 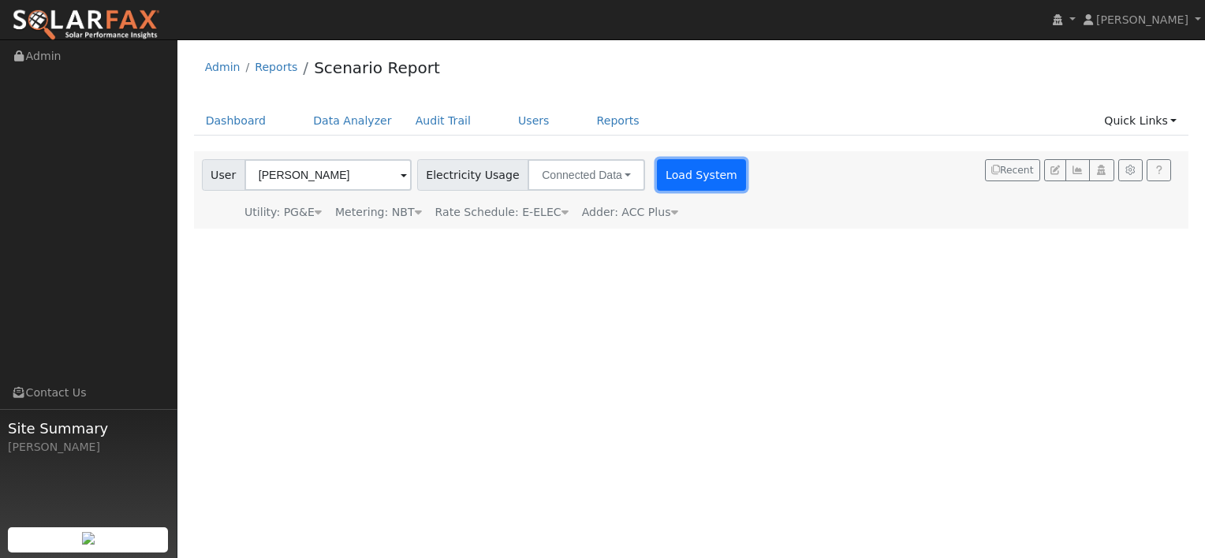 What do you see at coordinates (1130, 170) in the screenshot?
I see `button: Settings` at bounding box center [1130, 170].